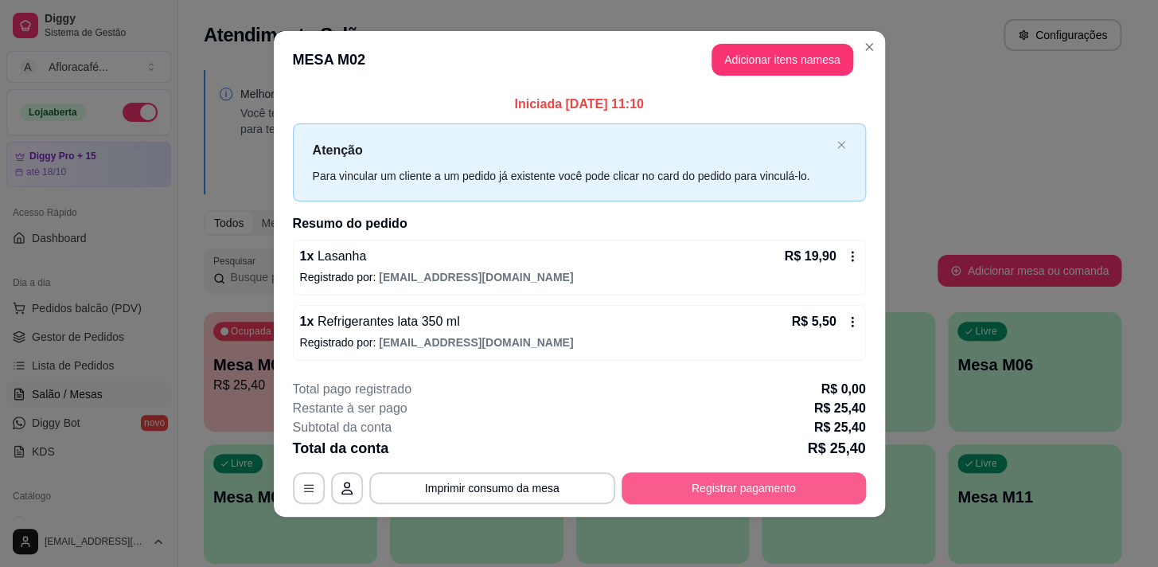  Describe the element at coordinates (350, 408) in the screenshot. I see `p: Restante à ser pago` at that location.